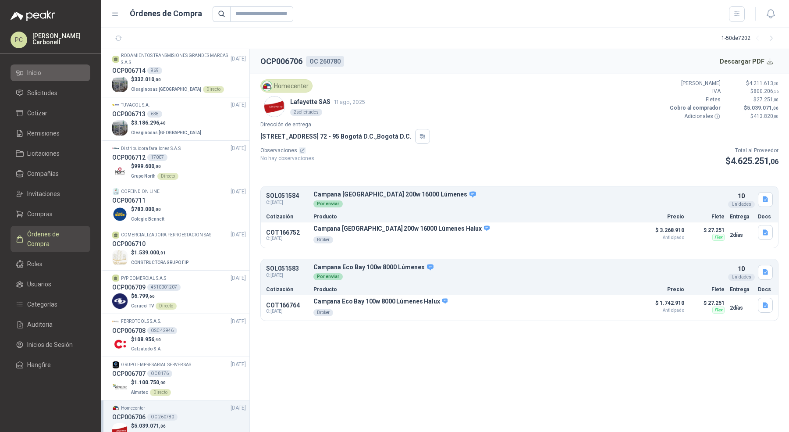  I want to click on span: Almatec, so click(139, 392).